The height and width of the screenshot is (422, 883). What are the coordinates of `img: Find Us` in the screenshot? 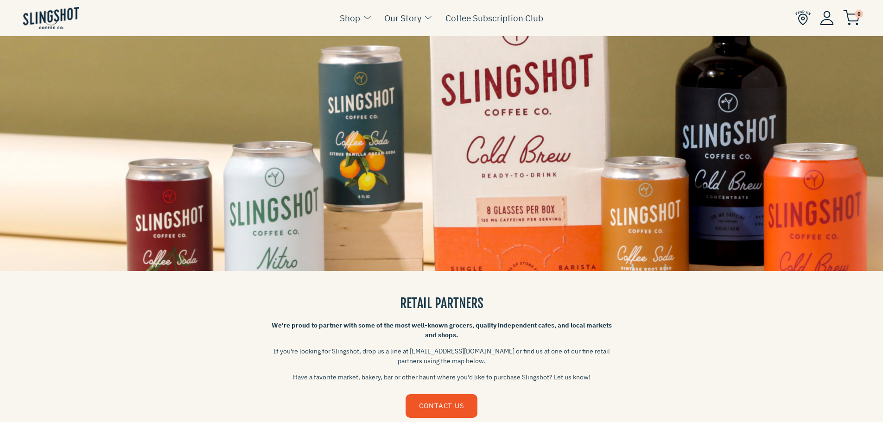 It's located at (803, 18).